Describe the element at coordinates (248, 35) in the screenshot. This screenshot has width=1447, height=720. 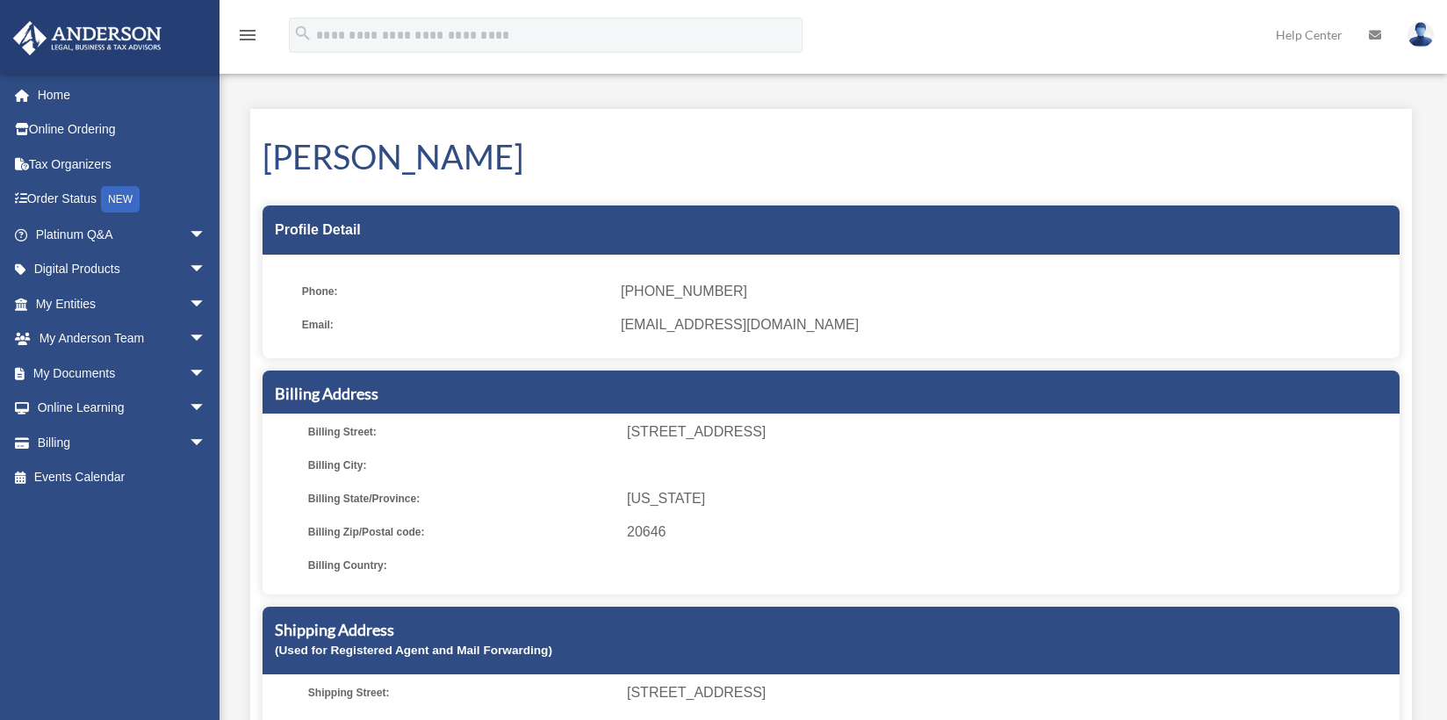
I see `i: menu` at that location.